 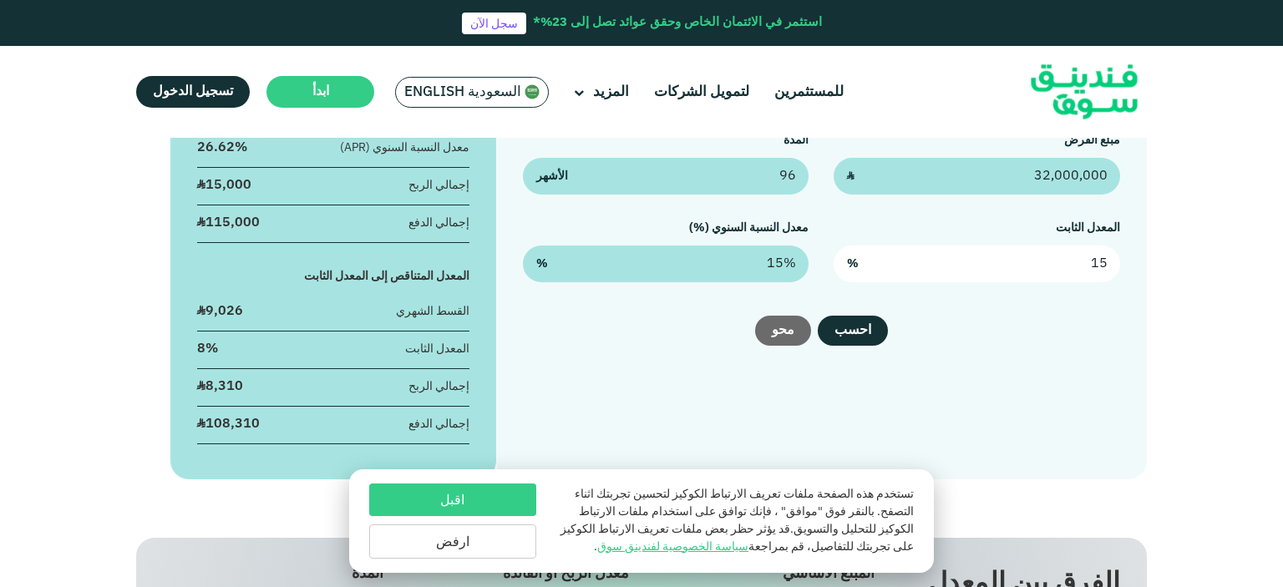 I want to click on button: احسب, so click(x=853, y=331).